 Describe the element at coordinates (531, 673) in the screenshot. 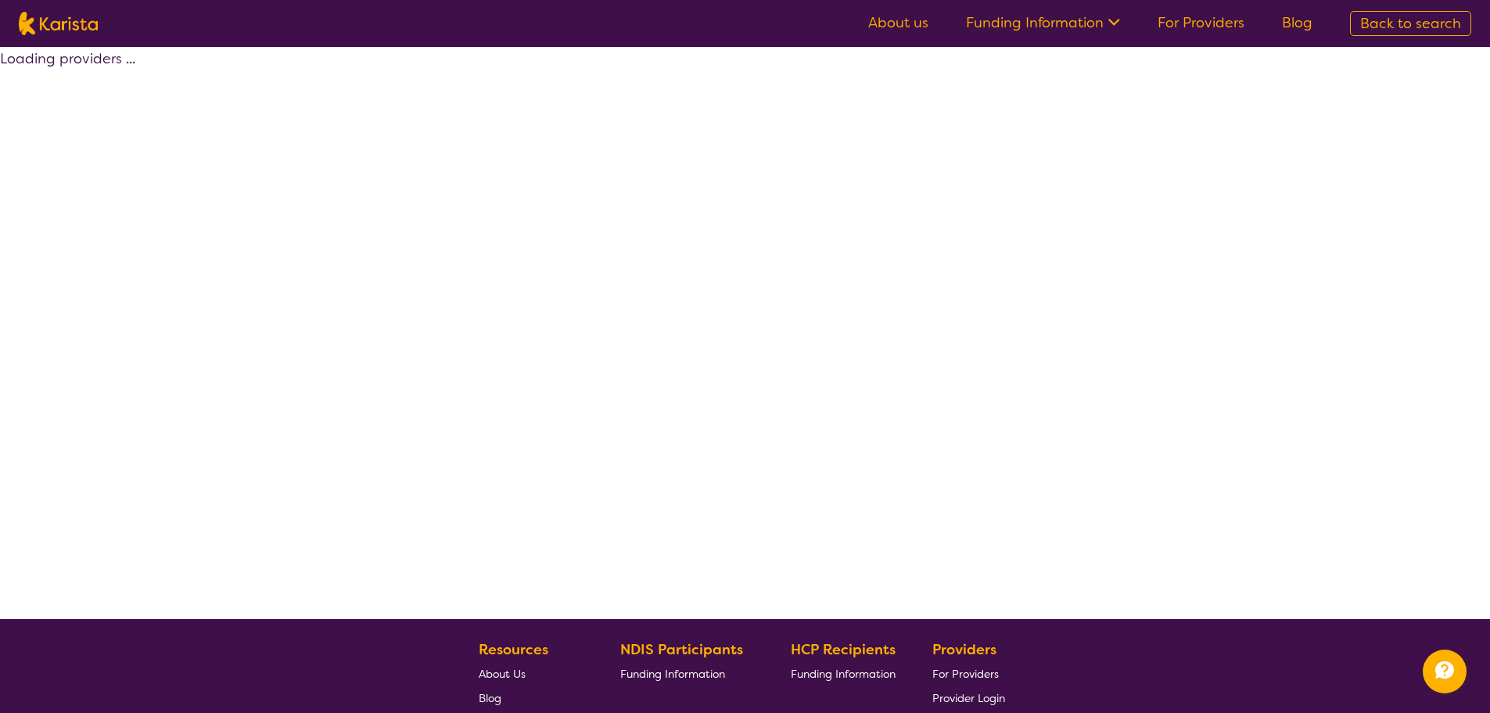

I see `a: About Us` at that location.